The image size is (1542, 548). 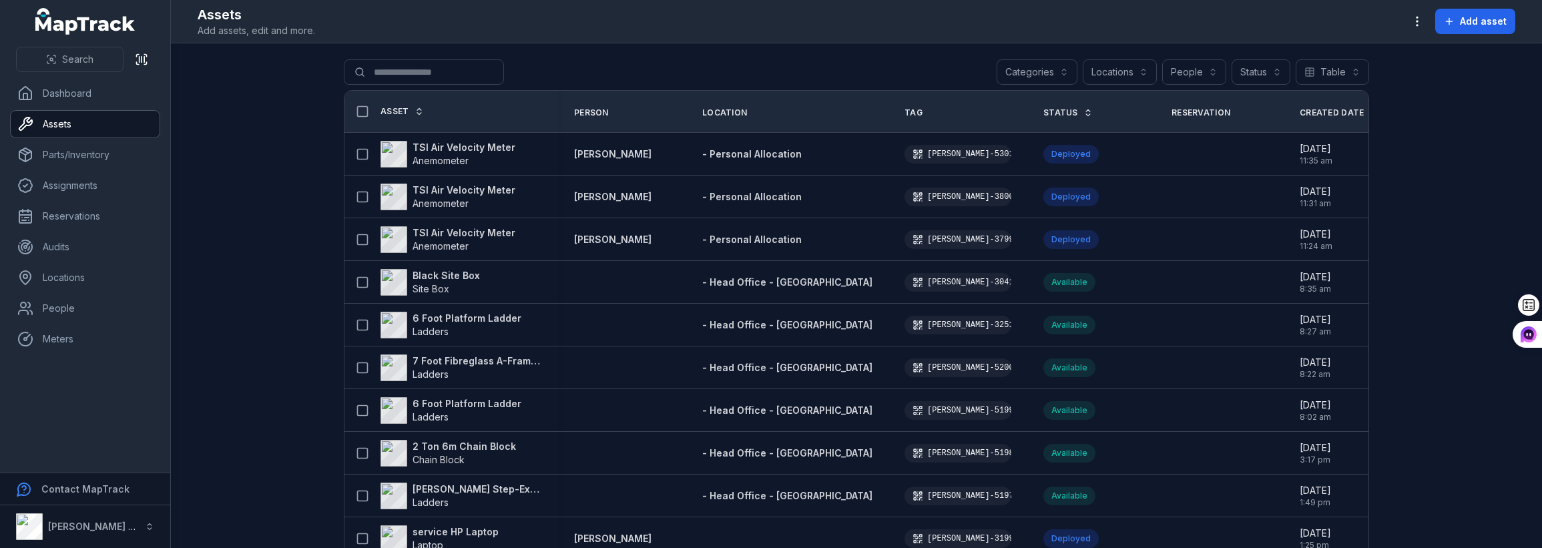 What do you see at coordinates (439, 459) in the screenshot?
I see `span: Chain Block` at bounding box center [439, 459].